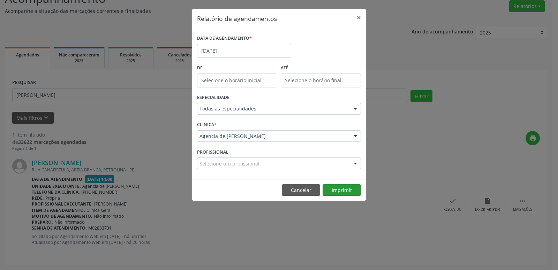 This screenshot has width=558, height=270. Describe the element at coordinates (237, 18) in the screenshot. I see `h5: Relatório de agendamentos` at that location.